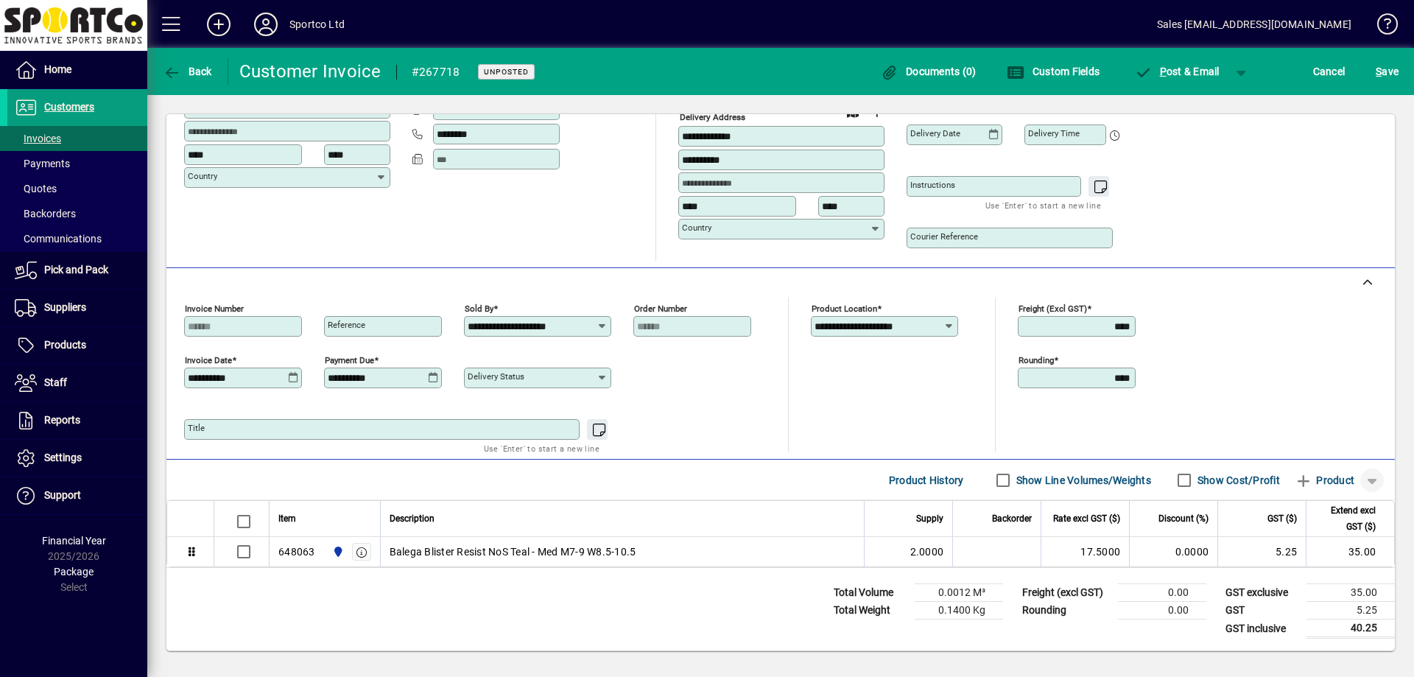 This screenshot has width=1414, height=677. What do you see at coordinates (479, 309) in the screenshot?
I see `mat-label: Sold by` at bounding box center [479, 309].